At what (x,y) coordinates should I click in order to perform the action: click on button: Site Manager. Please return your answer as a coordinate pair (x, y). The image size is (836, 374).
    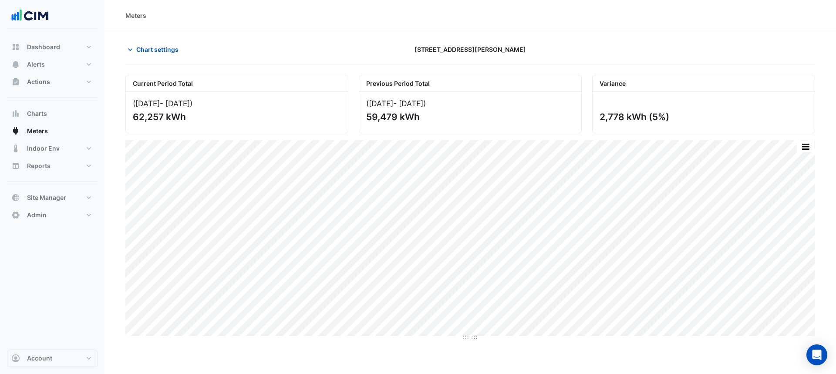
    Looking at the image, I should click on (52, 198).